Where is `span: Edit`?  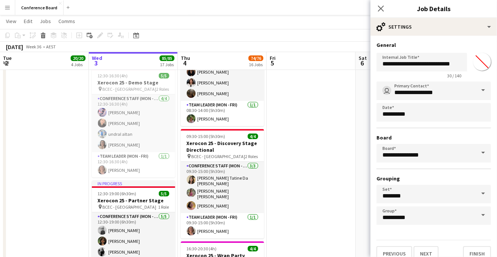 span: Edit is located at coordinates (28, 21).